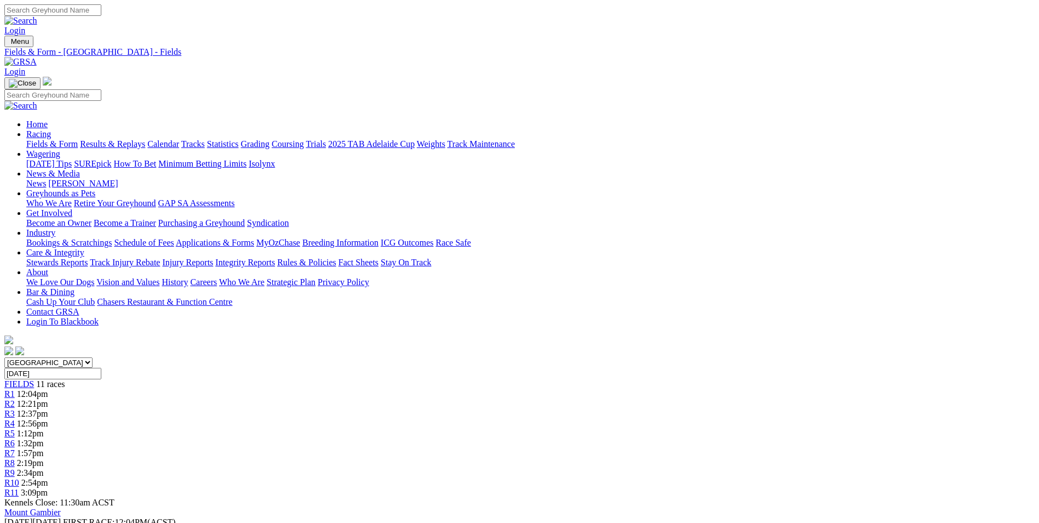 This screenshot has height=523, width=1039. Describe the element at coordinates (316, 144) in the screenshot. I see `a: Trials` at that location.